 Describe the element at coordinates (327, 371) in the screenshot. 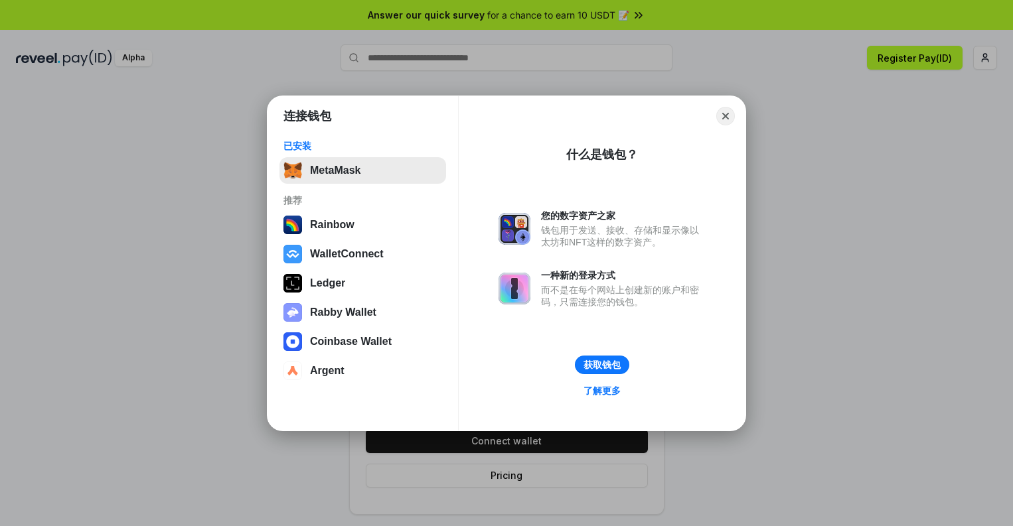

I see `div: Argent` at that location.